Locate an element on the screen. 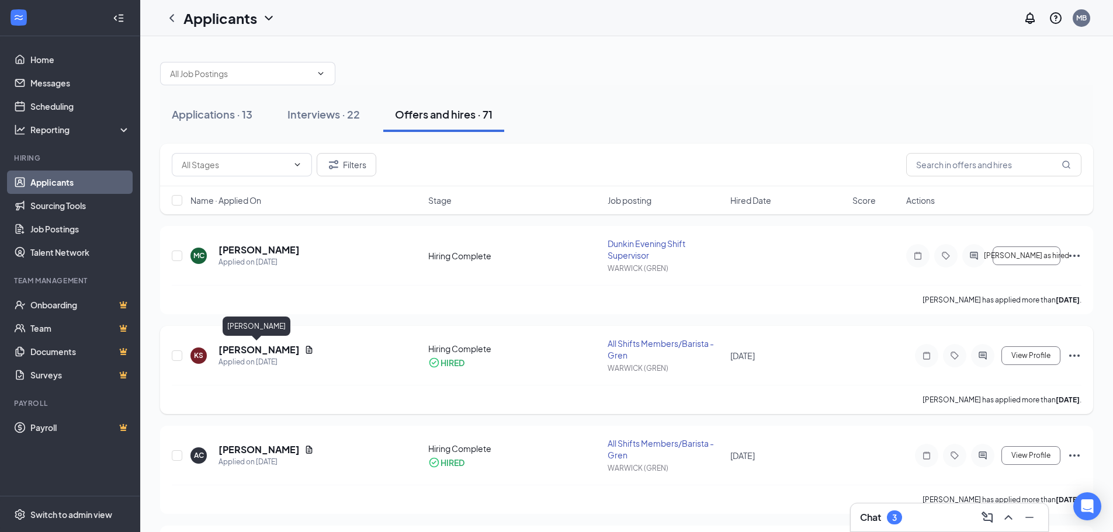  a: TeamCrown is located at coordinates (80, 328).